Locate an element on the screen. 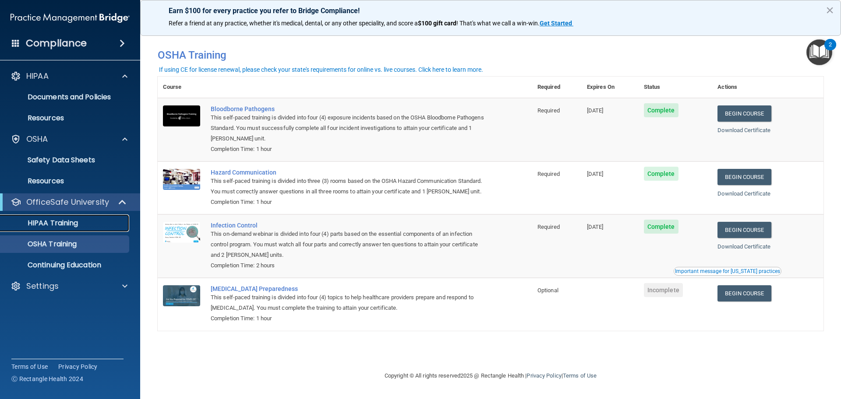 Image resolution: width=841 pixels, height=399 pixels. th: Status is located at coordinates (675, 87).